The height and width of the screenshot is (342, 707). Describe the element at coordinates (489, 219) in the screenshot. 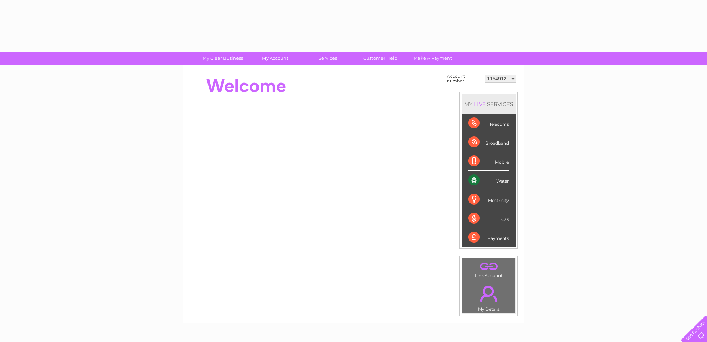

I see `div: Gas` at that location.